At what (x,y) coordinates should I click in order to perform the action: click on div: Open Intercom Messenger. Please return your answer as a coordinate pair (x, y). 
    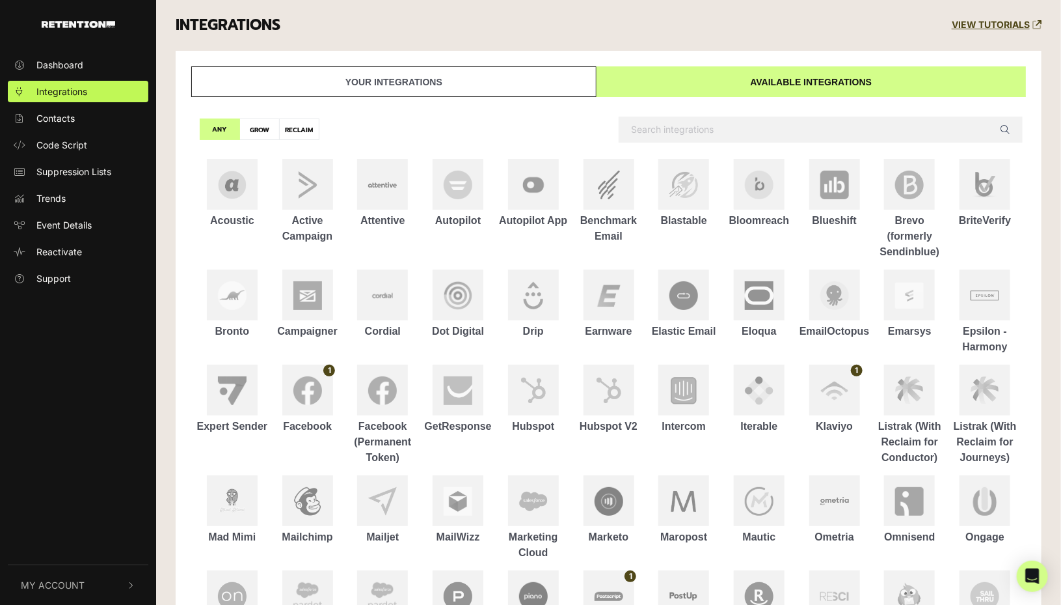
    Looking at the image, I should click on (1033, 576).